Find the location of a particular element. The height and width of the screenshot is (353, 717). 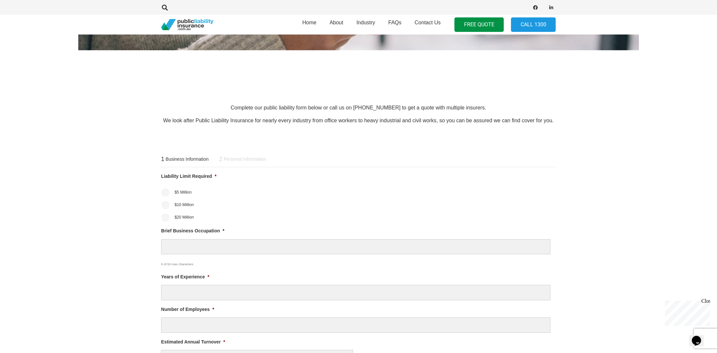

label: Liability Limit Required is located at coordinates (189, 176).